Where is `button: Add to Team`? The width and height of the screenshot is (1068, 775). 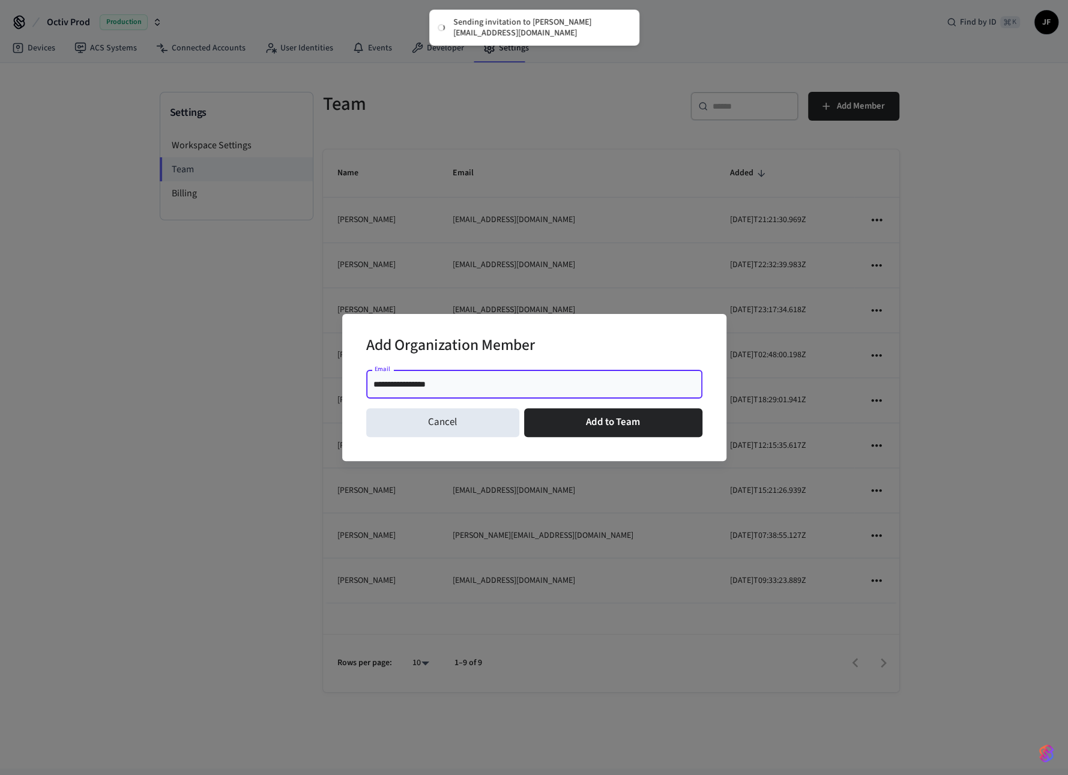
button: Add to Team is located at coordinates (613, 423).